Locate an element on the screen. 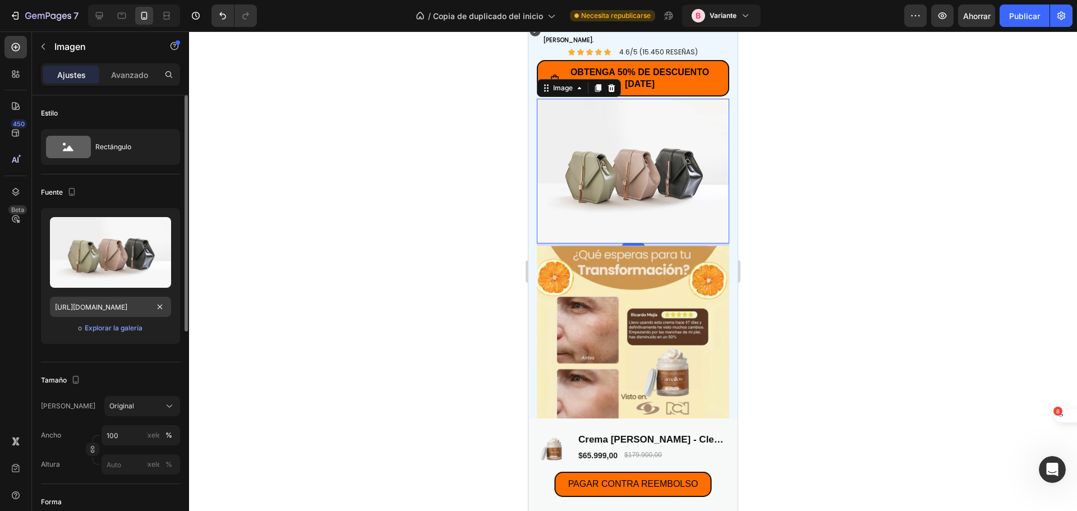 This screenshot has height=511, width=1077. div: Deshacer/Rehacer is located at coordinates (234, 16).